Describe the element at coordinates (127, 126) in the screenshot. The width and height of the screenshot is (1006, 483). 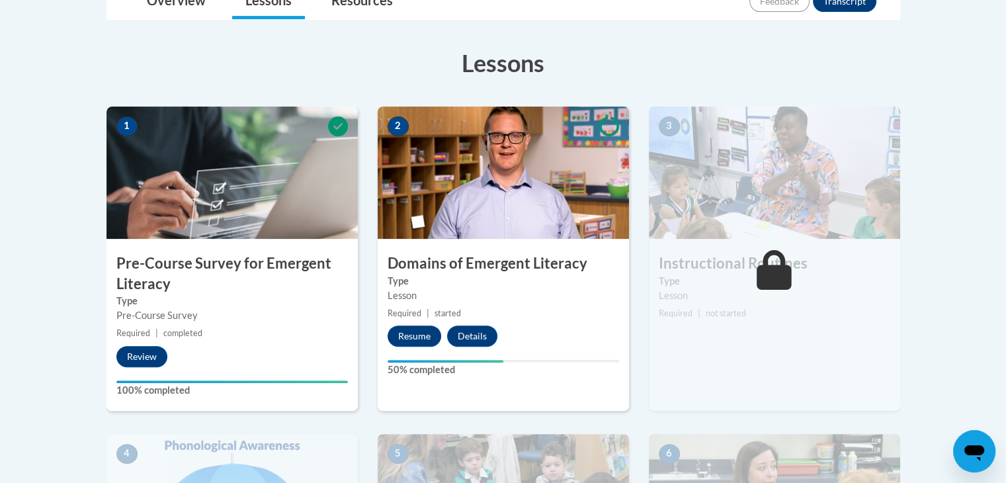
I see `span: 1` at that location.